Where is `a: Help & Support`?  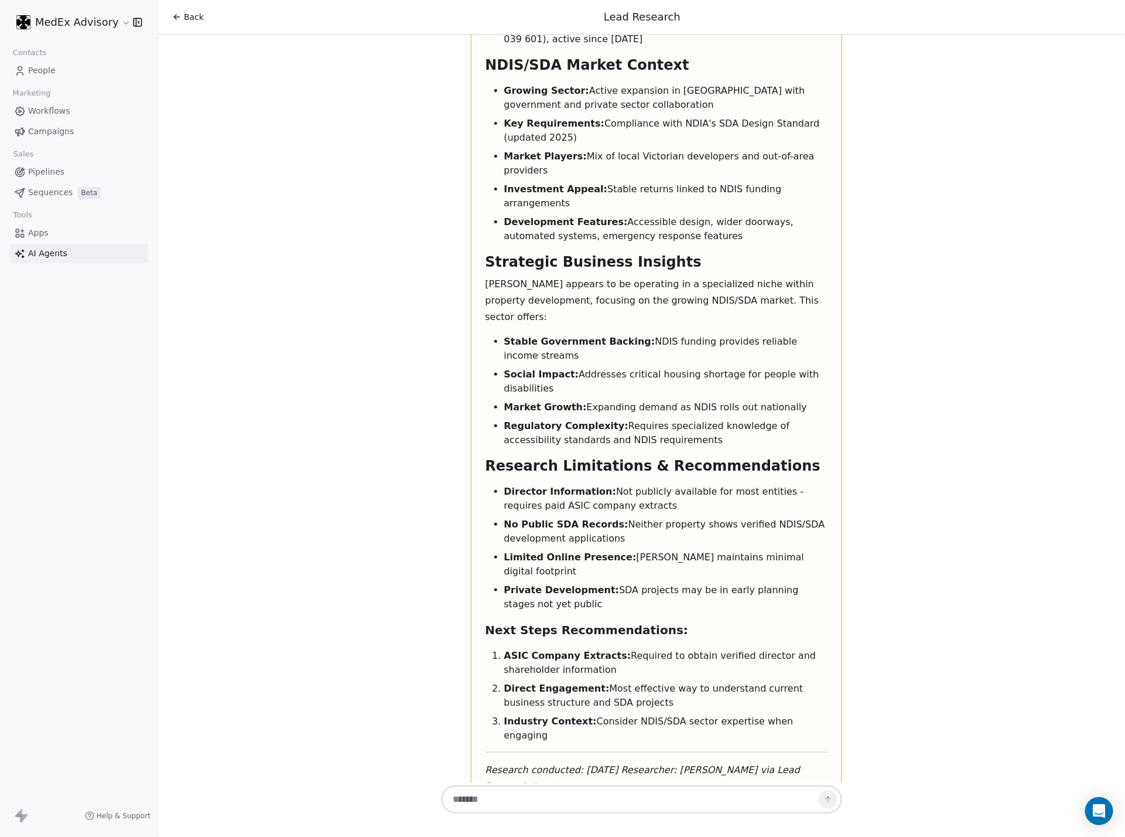 a: Help & Support is located at coordinates (118, 815).